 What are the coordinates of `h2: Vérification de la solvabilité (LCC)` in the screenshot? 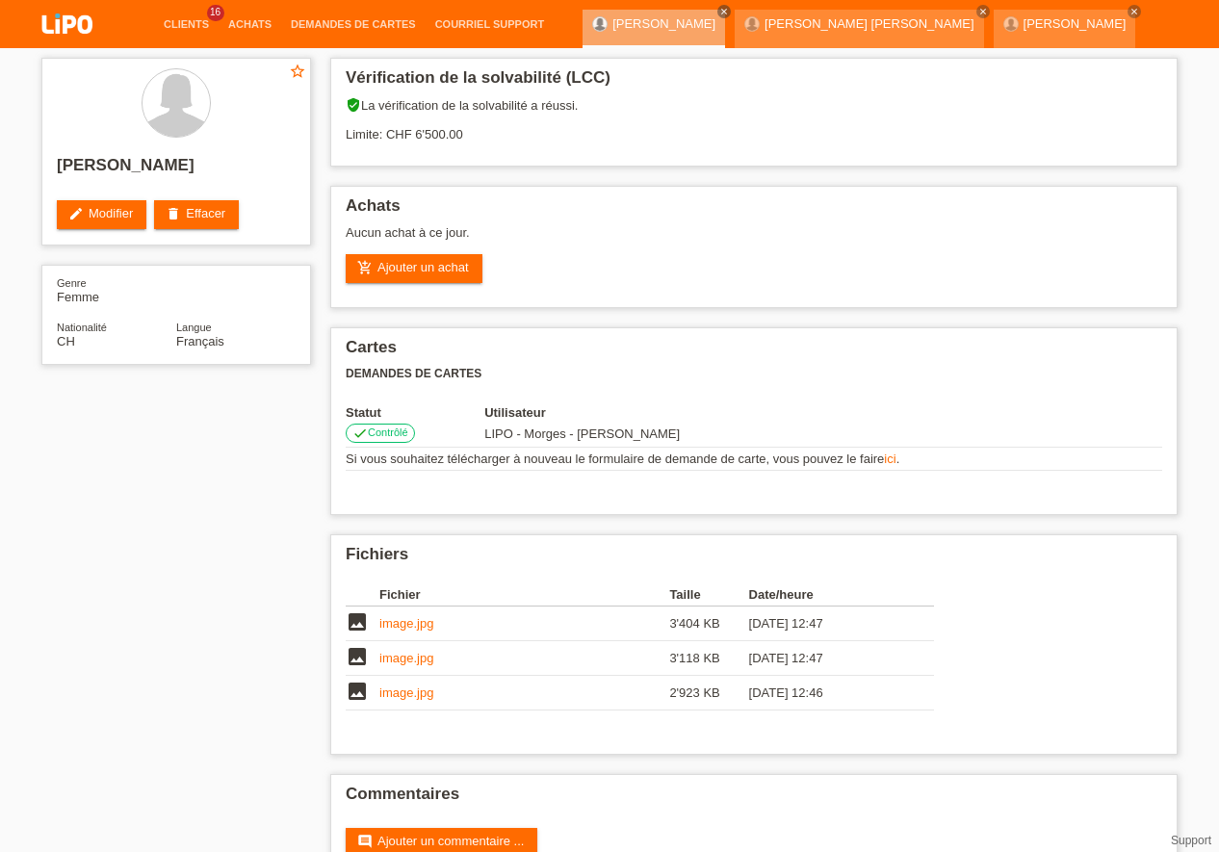 It's located at (754, 83).